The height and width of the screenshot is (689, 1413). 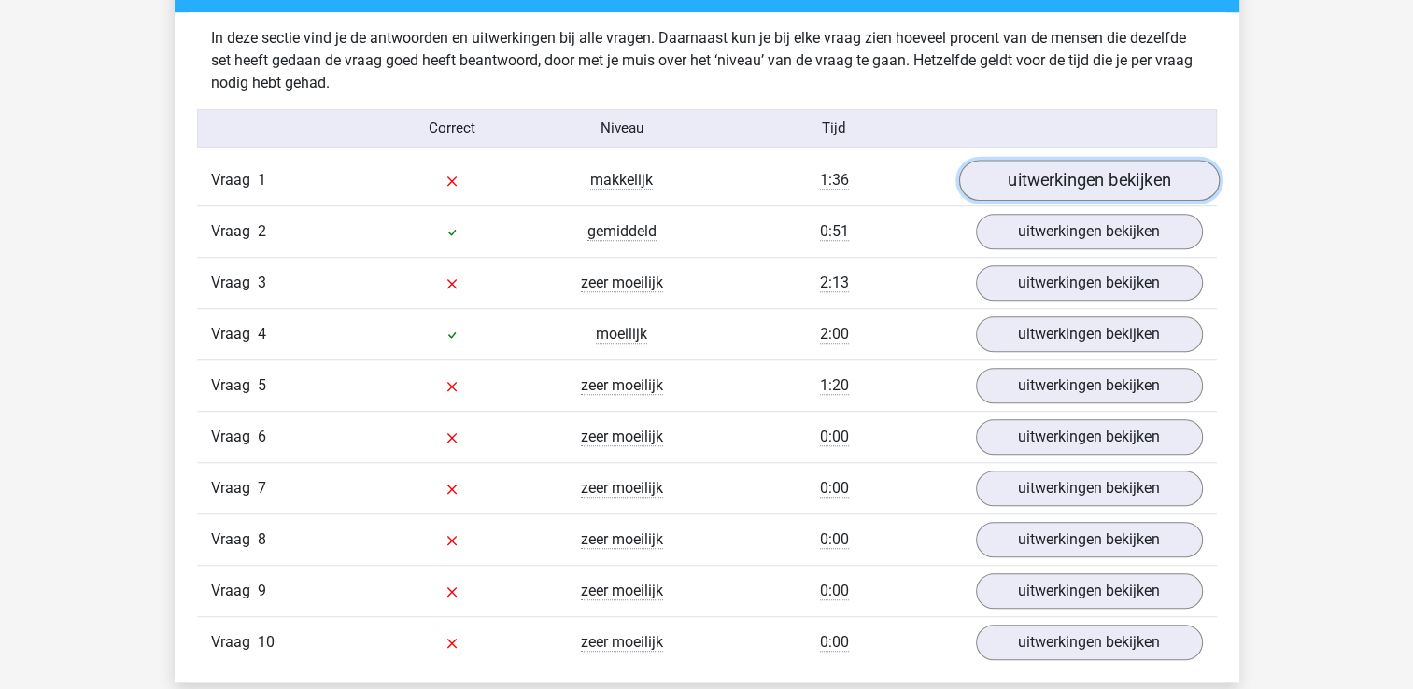 I want to click on span: moeilijk, so click(x=621, y=334).